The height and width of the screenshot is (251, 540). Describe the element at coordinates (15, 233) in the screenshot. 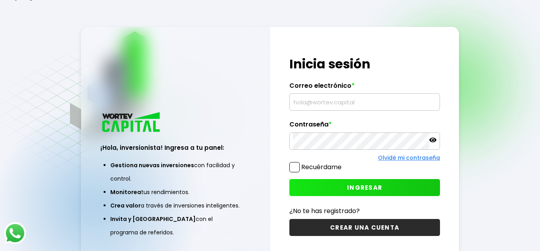

I see `img: logos_whatsapp-icon.242b2217.svg` at that location.